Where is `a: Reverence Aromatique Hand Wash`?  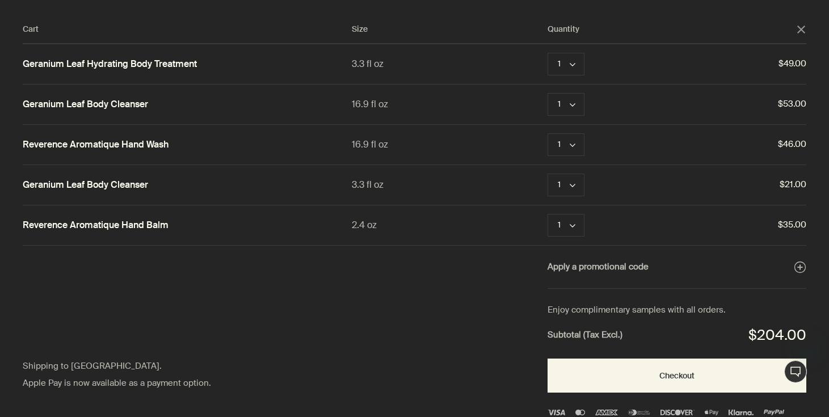 a: Reverence Aromatique Hand Wash is located at coordinates (95, 145).